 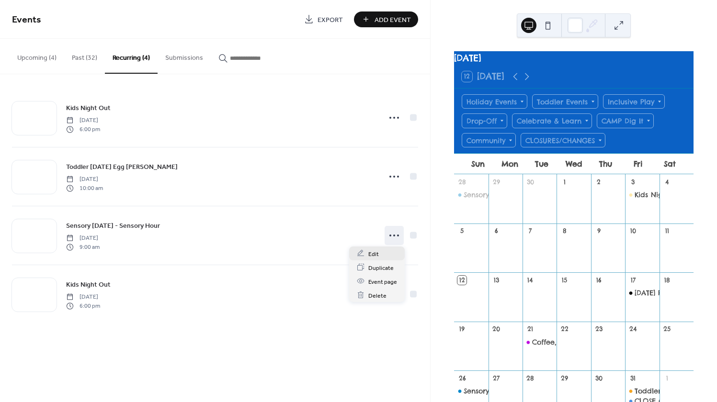 What do you see at coordinates (461, 231) in the screenshot?
I see `div: 5` at bounding box center [461, 231].